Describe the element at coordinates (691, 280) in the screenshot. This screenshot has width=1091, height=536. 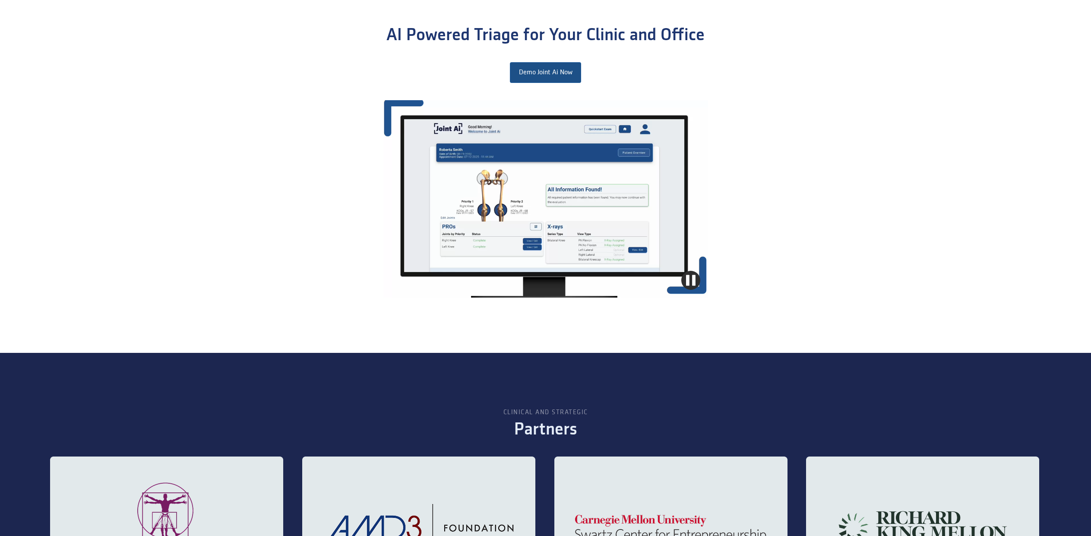
I see `img: Pause video` at that location.